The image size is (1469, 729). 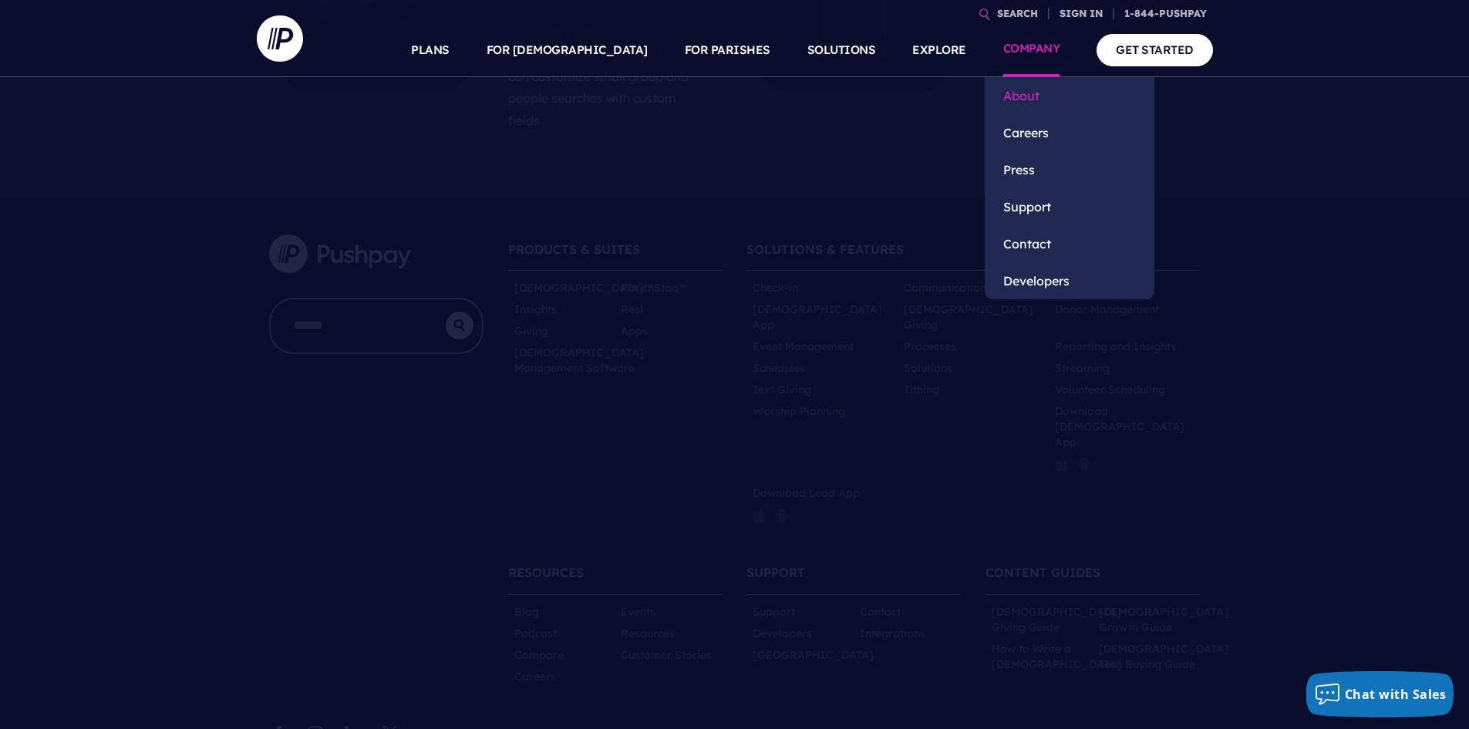 What do you see at coordinates (1069, 207) in the screenshot?
I see `a: Support` at bounding box center [1069, 207].